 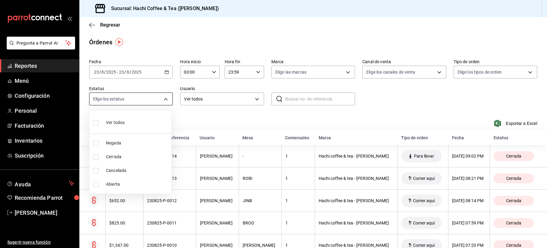 I want to click on img: Tooltip marker, so click(x=119, y=42).